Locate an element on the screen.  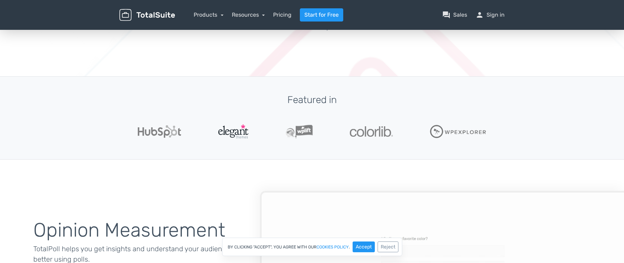
img: Colorlib is located at coordinates (371, 132).